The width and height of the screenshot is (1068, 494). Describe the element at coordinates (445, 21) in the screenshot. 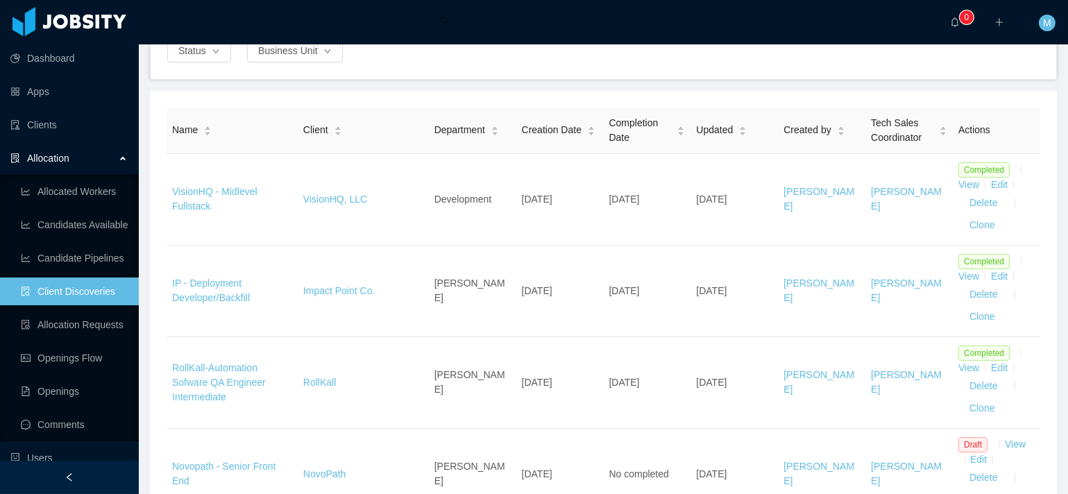

I see `i: icon: search` at that location.